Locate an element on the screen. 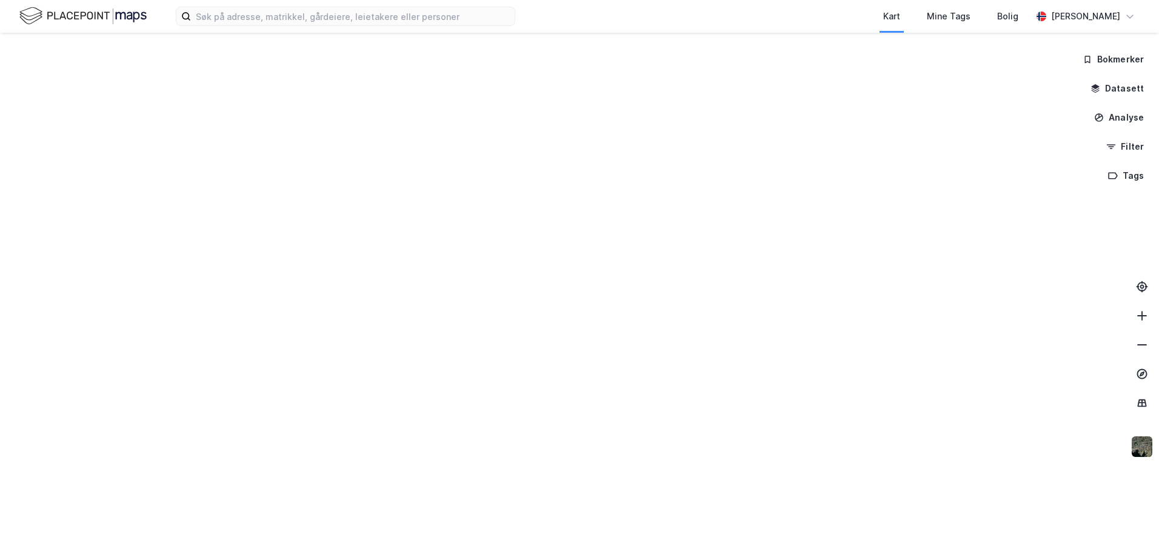 This screenshot has width=1159, height=560. input: Søk på adresse, matrikkel, gårdeiere, leietakere eller personer is located at coordinates (353, 16).